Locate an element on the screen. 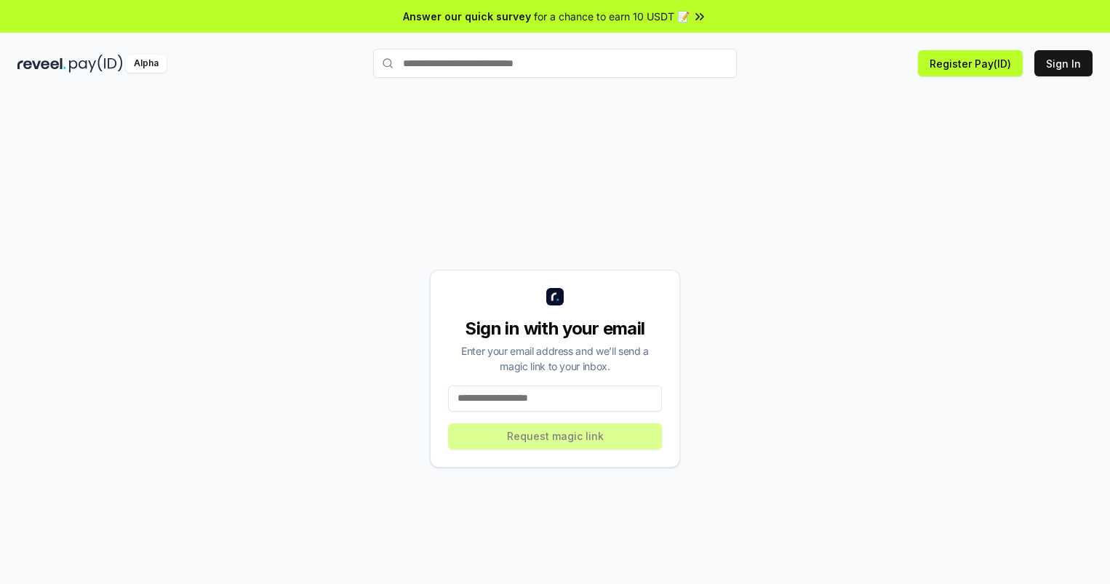  span: Answer our quick survey is located at coordinates (467, 16).